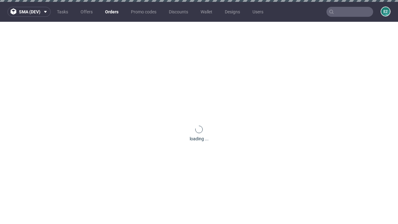 This screenshot has height=224, width=398. I want to click on span: sma (dev), so click(30, 12).